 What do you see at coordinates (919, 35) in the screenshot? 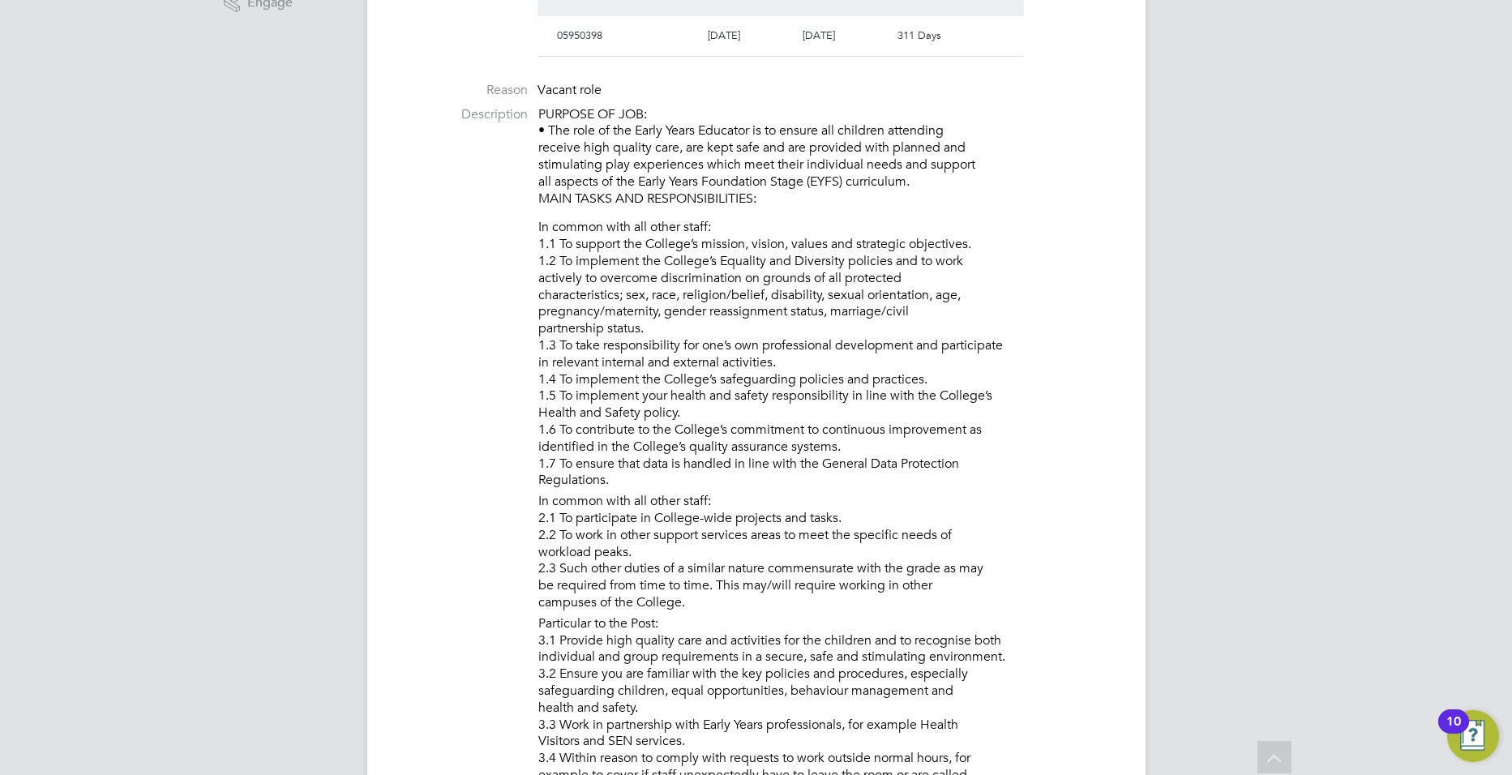
I see `span: 311 Days` at bounding box center [919, 35].